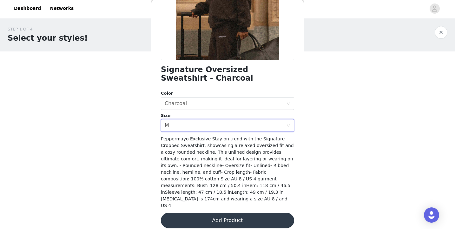 The height and width of the screenshot is (229, 455). What do you see at coordinates (228, 116) in the screenshot?
I see `div: Size` at bounding box center [228, 116].